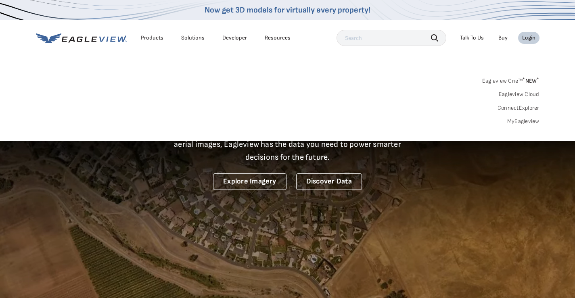 This screenshot has height=298, width=575. What do you see at coordinates (234, 38) in the screenshot?
I see `a: Developer` at bounding box center [234, 38].